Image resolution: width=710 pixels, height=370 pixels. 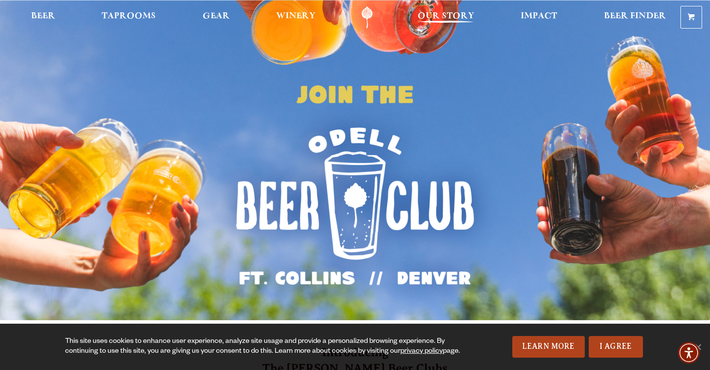 What do you see at coordinates (616, 347) in the screenshot?
I see `a: I Agree` at bounding box center [616, 347].